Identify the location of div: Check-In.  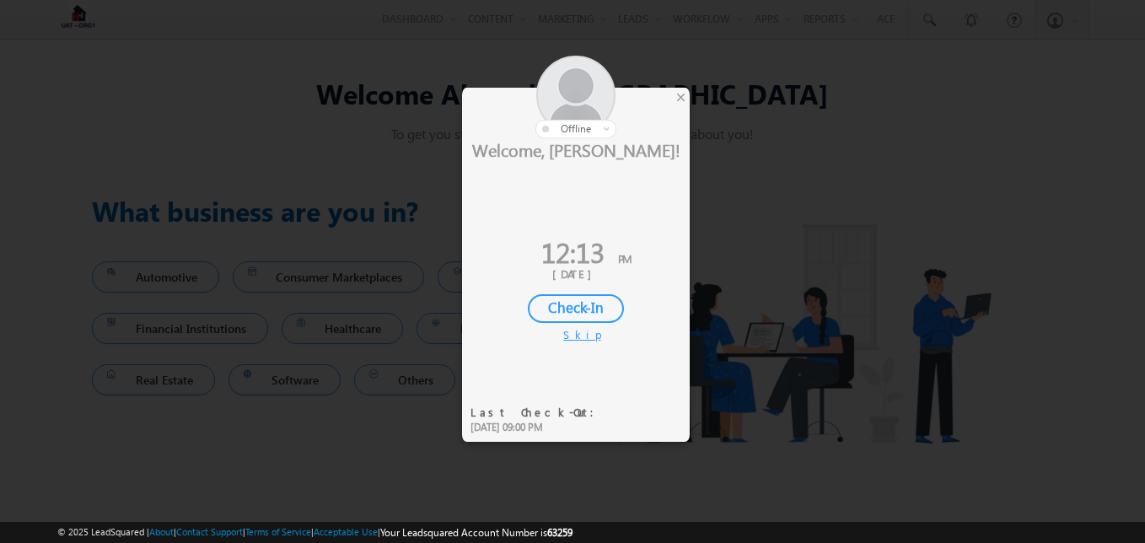
(576, 309).